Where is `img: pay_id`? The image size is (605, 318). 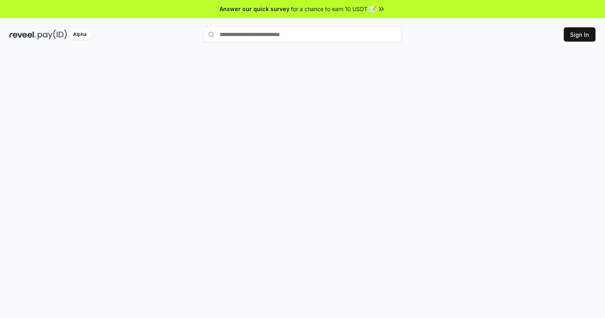
img: pay_id is located at coordinates (52, 35).